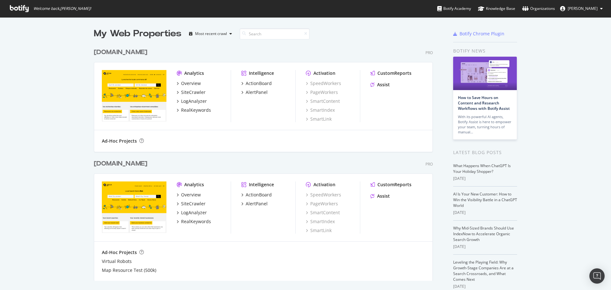  Describe the element at coordinates (129, 270) in the screenshot. I see `a: Map Resource Test (500k)` at that location.